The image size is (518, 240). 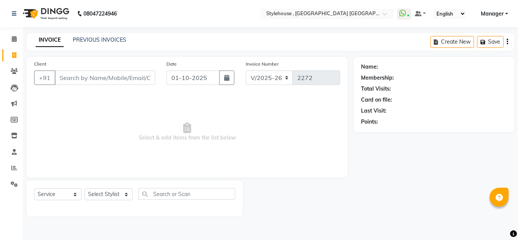 I want to click on div: Total Visits:, so click(x=376, y=89).